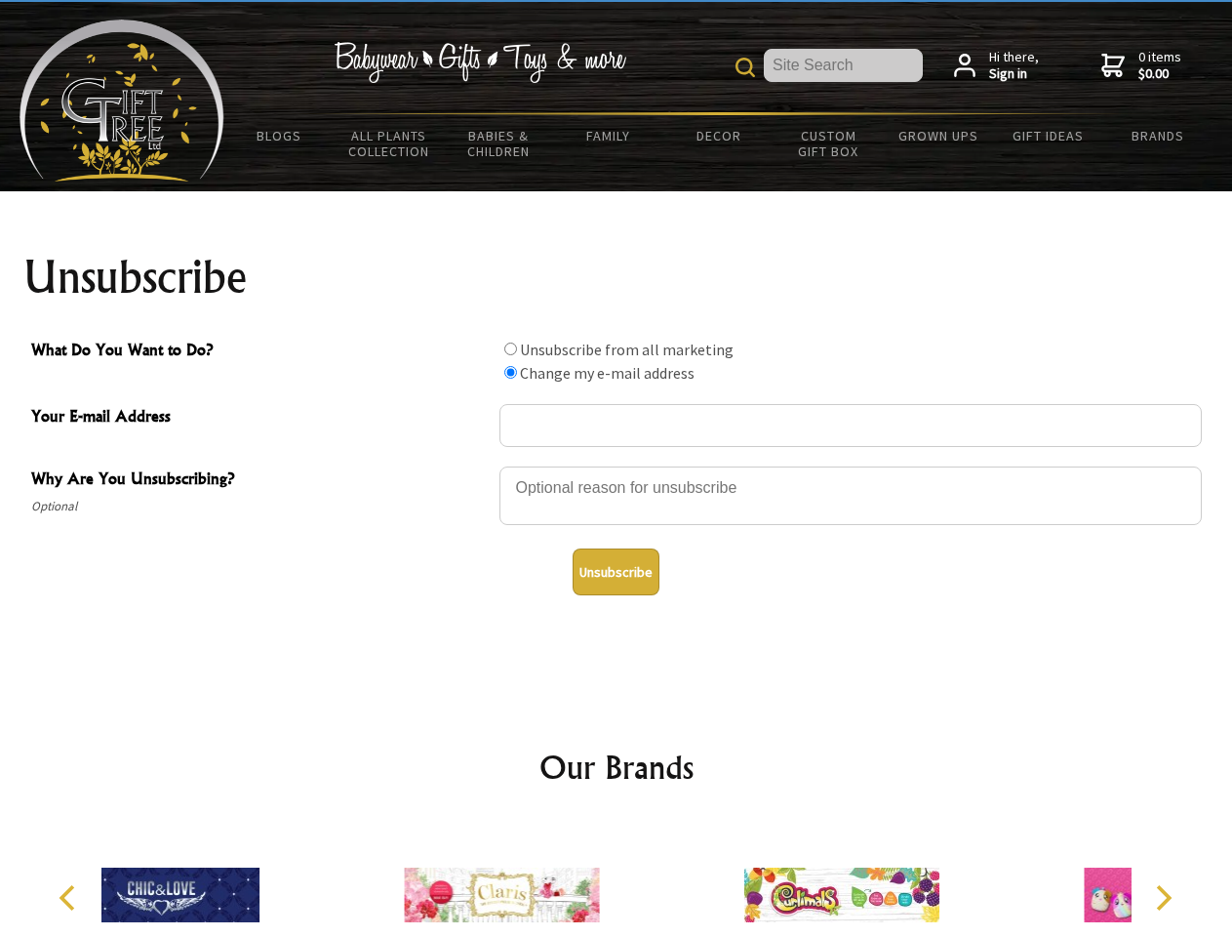 This screenshot has width=1232, height=937. Describe the element at coordinates (617, 767) in the screenshot. I see `h2: Our Brands` at that location.